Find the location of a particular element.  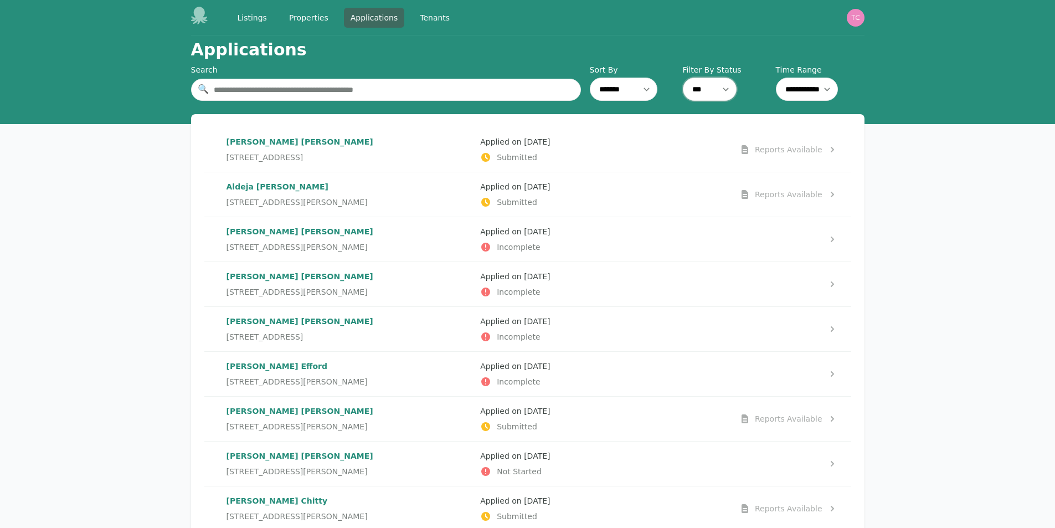

p: Not Started is located at coordinates (603, 471).